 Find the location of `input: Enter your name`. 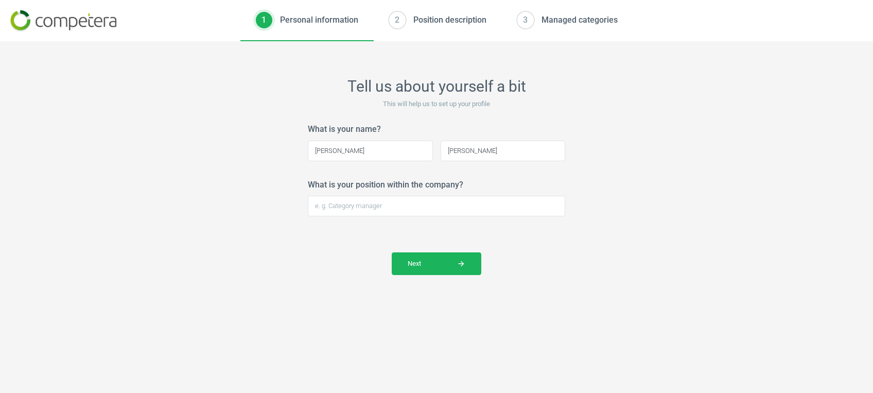

input: Enter your name is located at coordinates (370, 151).